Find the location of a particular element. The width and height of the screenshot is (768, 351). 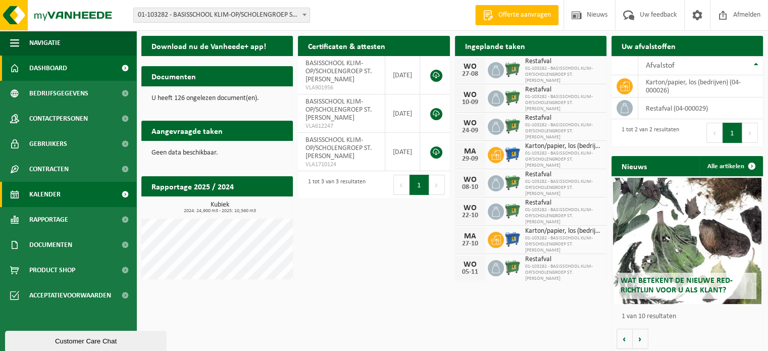

td: karton/papier, los (bedrijven) (04-000026) is located at coordinates (700, 86).